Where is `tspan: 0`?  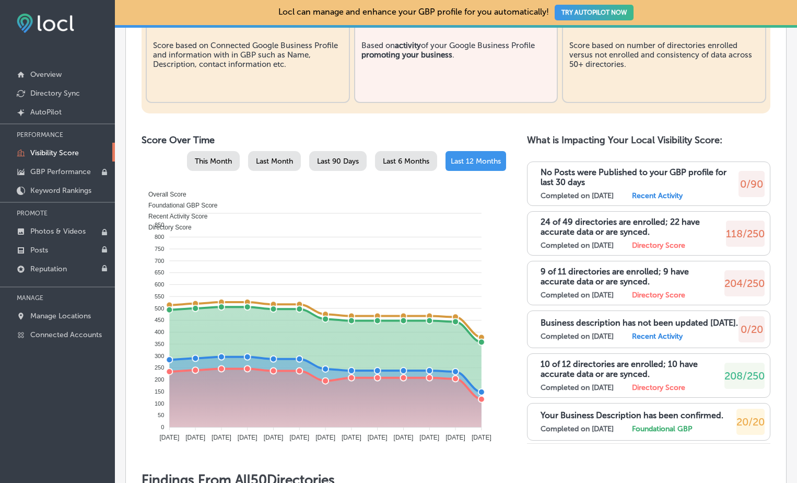 tspan: 0 is located at coordinates (162, 427).